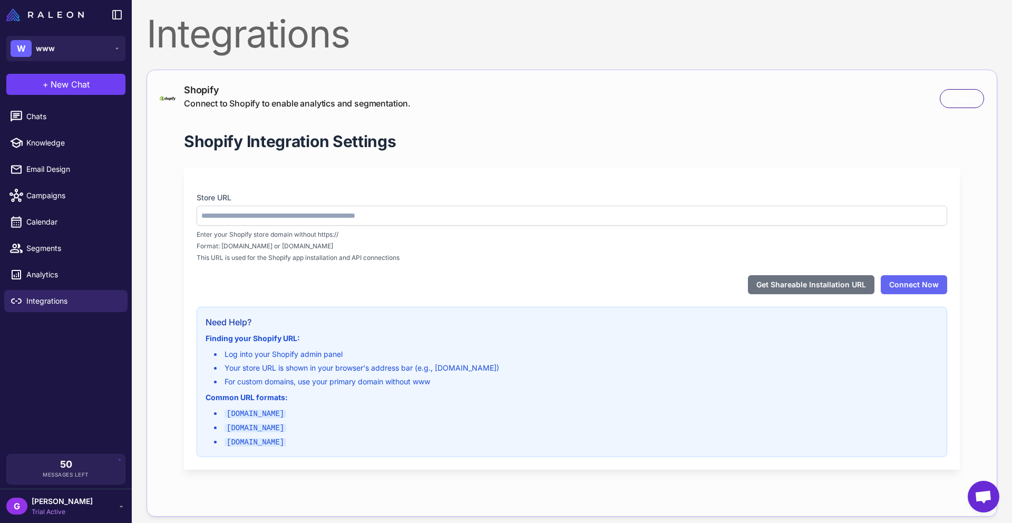 This screenshot has width=1012, height=523. Describe the element at coordinates (45, 15) in the screenshot. I see `img: Raleon Logo` at that location.